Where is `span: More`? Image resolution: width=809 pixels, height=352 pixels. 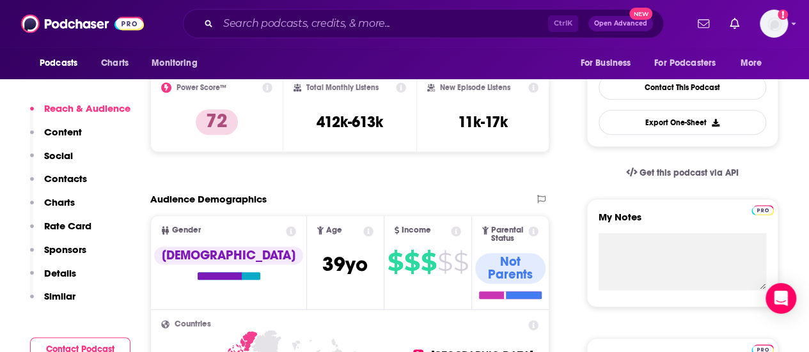 span: More is located at coordinates (751, 63).